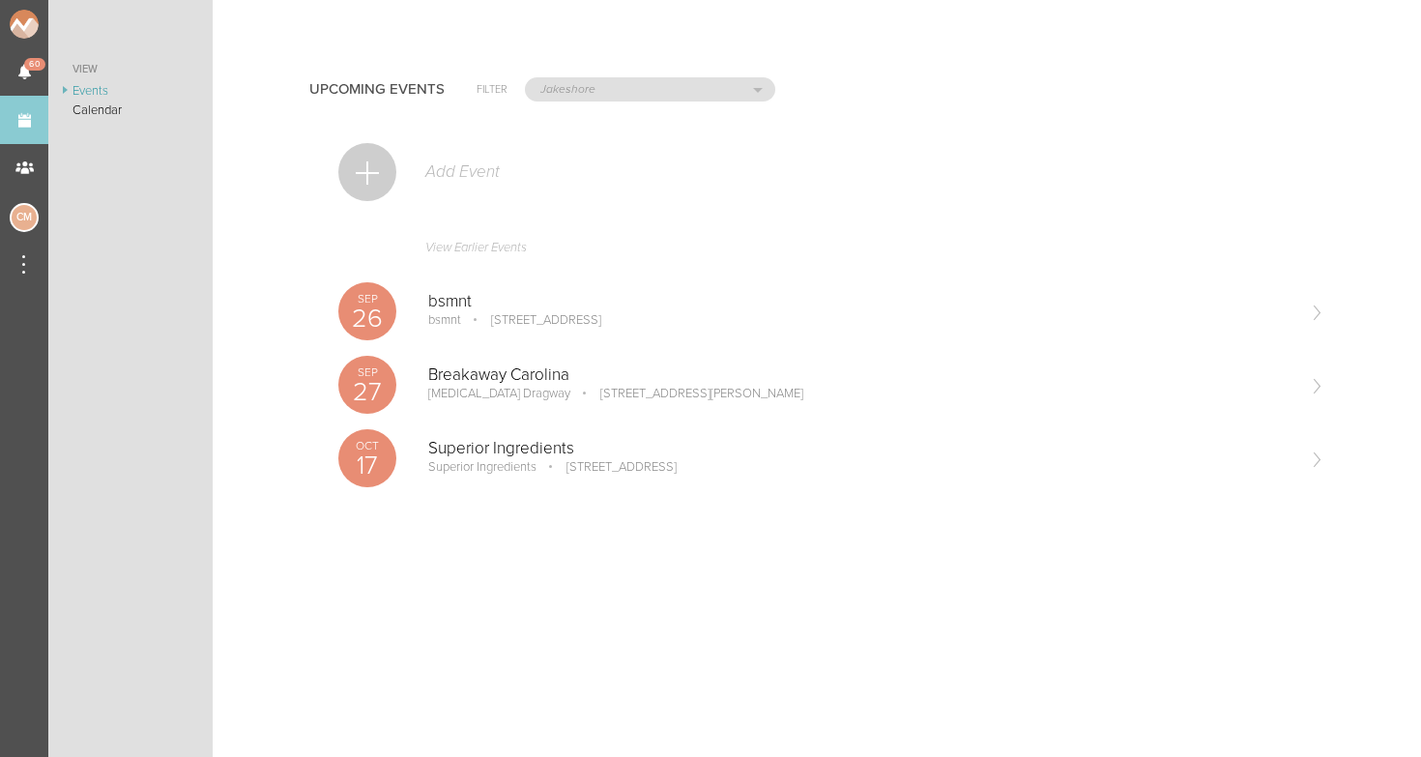 Image resolution: width=1421 pixels, height=757 pixels. What do you see at coordinates (24, 218) in the screenshot?
I see `div: Charlie McGinley` at bounding box center [24, 218].